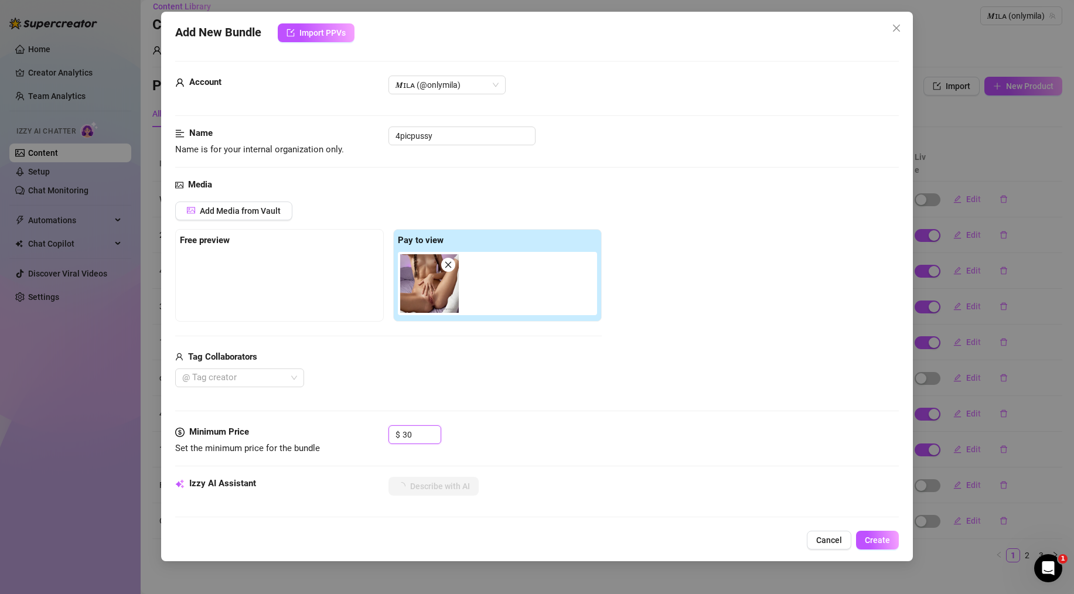 Image resolution: width=1074 pixels, height=594 pixels. Describe the element at coordinates (201, 133) in the screenshot. I see `strong: Name` at that location.